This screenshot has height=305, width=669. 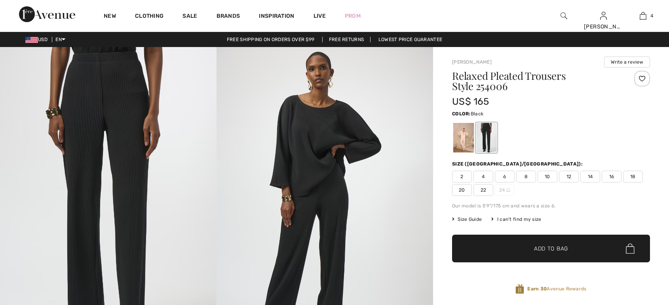 I want to click on span: USD, so click(x=38, y=40).